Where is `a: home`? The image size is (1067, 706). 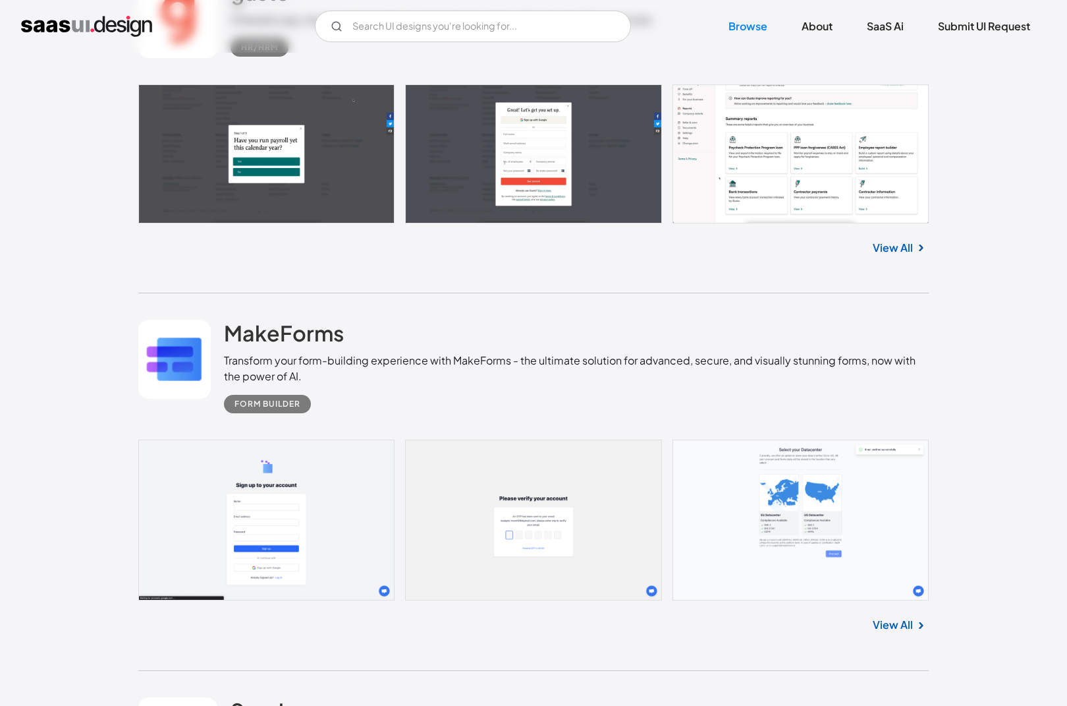
a: home is located at coordinates (86, 26).